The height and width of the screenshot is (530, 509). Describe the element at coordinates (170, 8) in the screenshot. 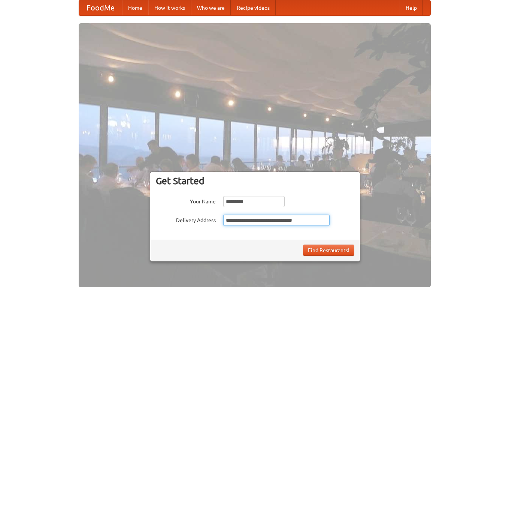

I see `a: How it works` at that location.